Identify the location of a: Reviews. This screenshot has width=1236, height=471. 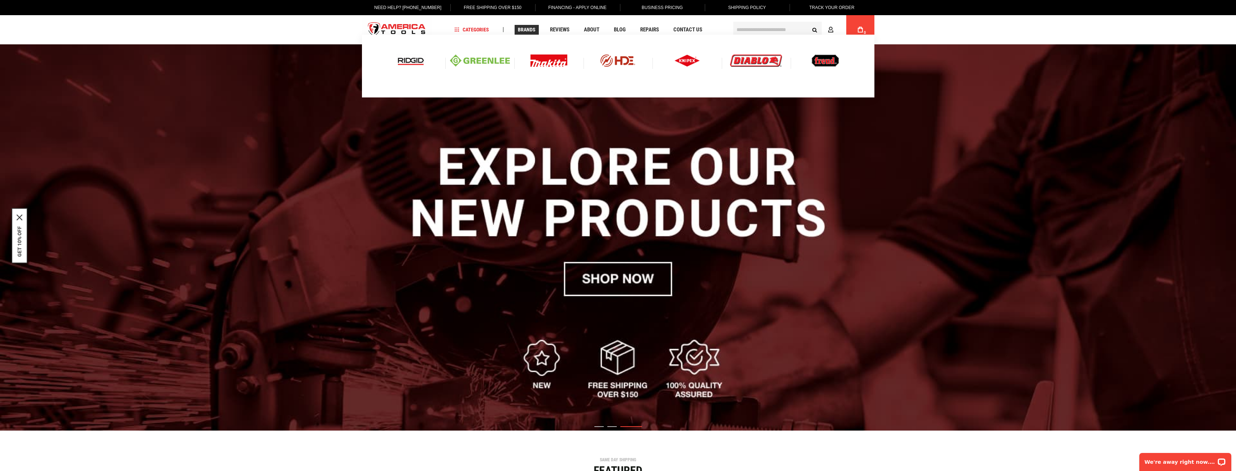
(560, 30).